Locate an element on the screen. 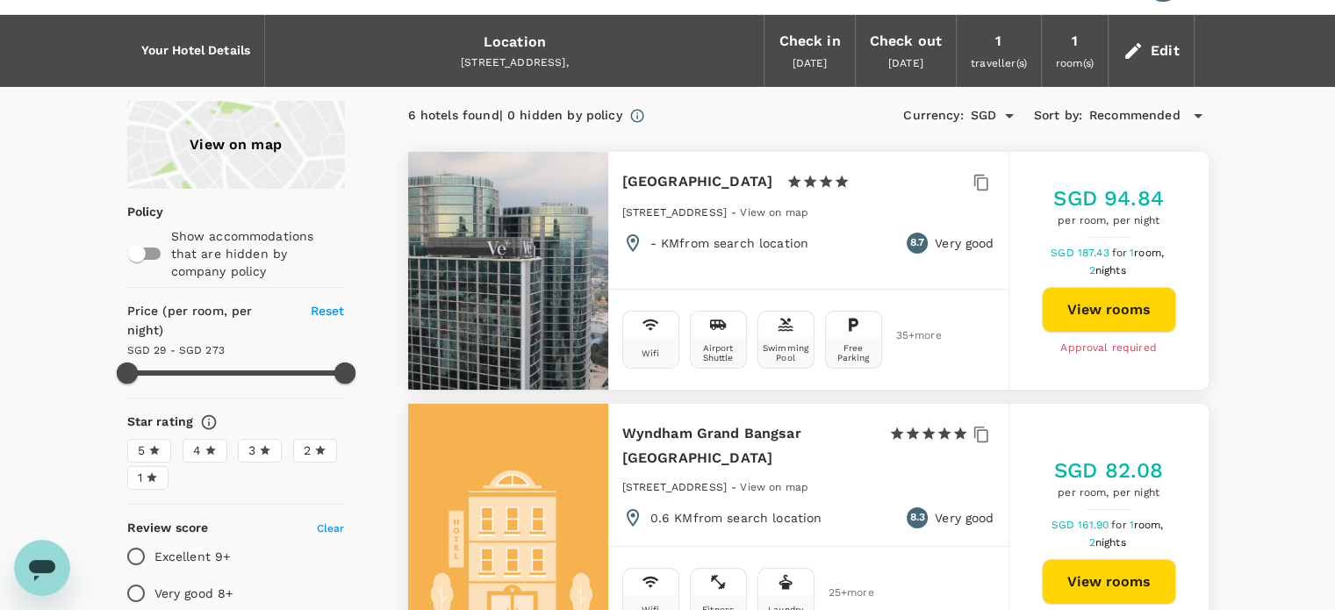  span: 5 is located at coordinates (141, 450).